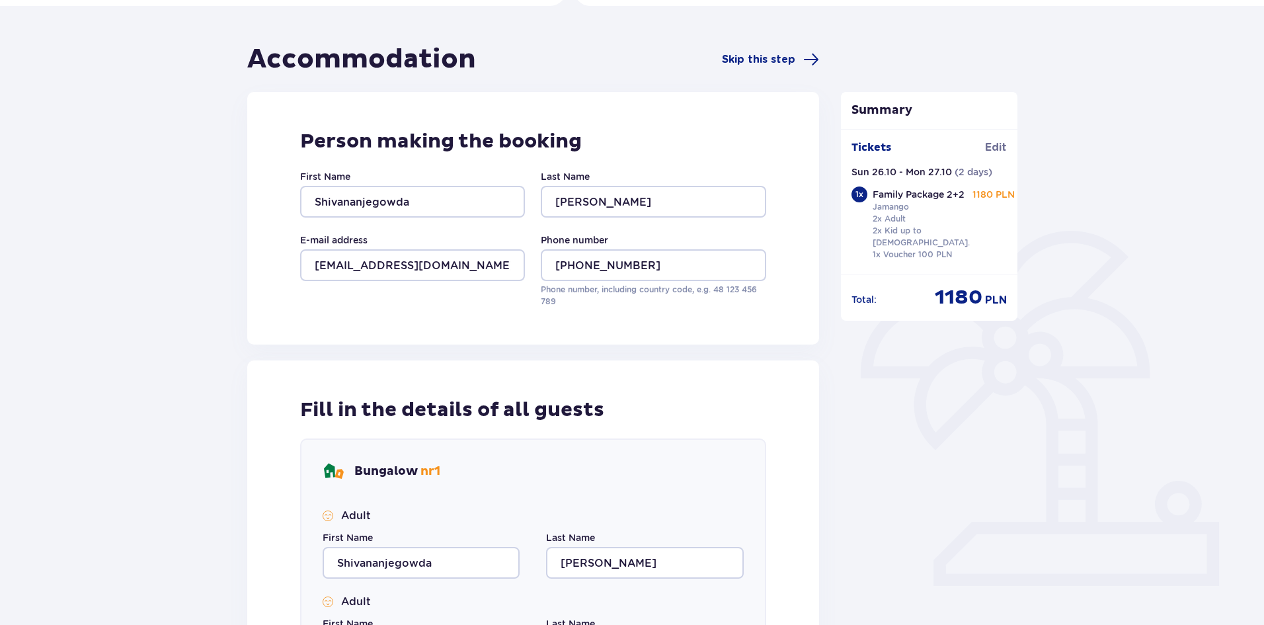 The width and height of the screenshot is (1264, 625). I want to click on span: Edit, so click(996, 147).